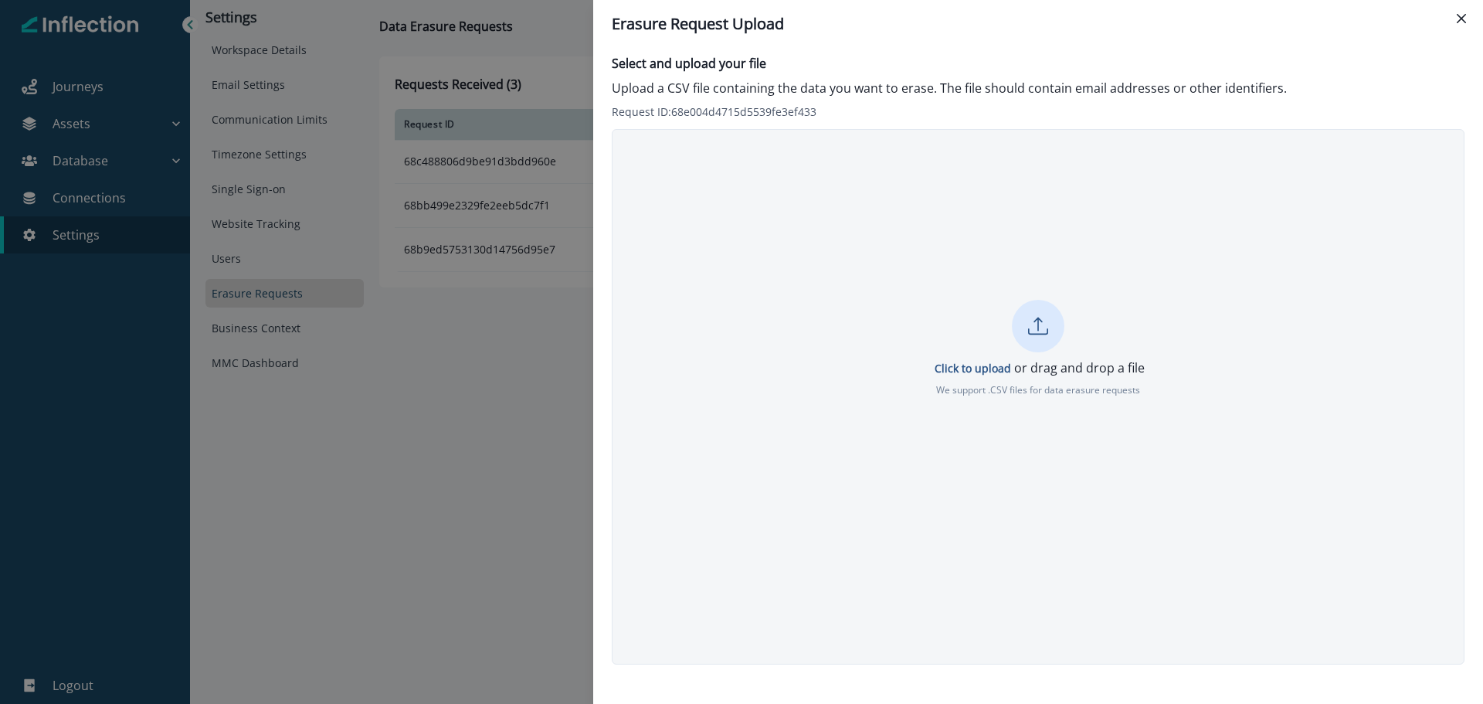  I want to click on p: Request ID: 68e004d4715d5539fe3ef433, so click(1038, 111).